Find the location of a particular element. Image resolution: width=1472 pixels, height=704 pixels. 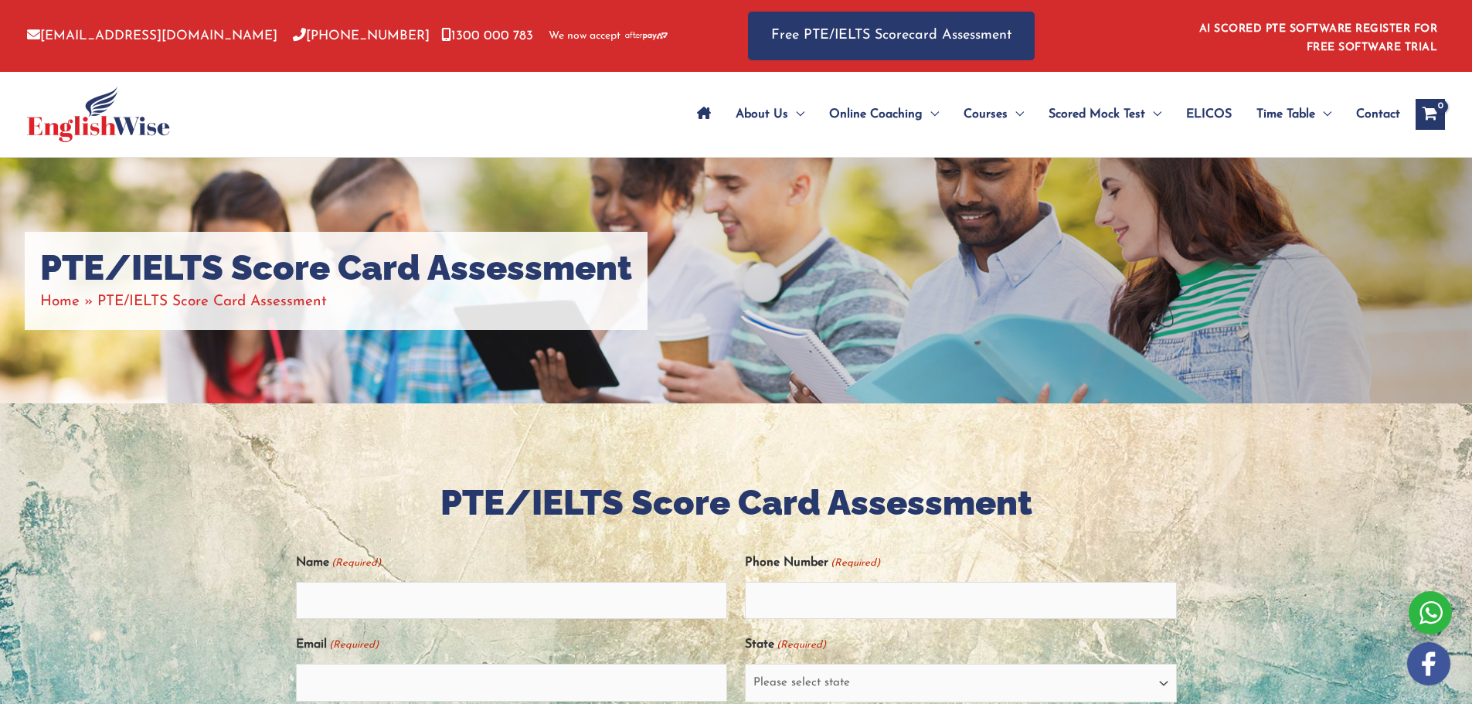

a: 1300 000 783 is located at coordinates (487, 36).